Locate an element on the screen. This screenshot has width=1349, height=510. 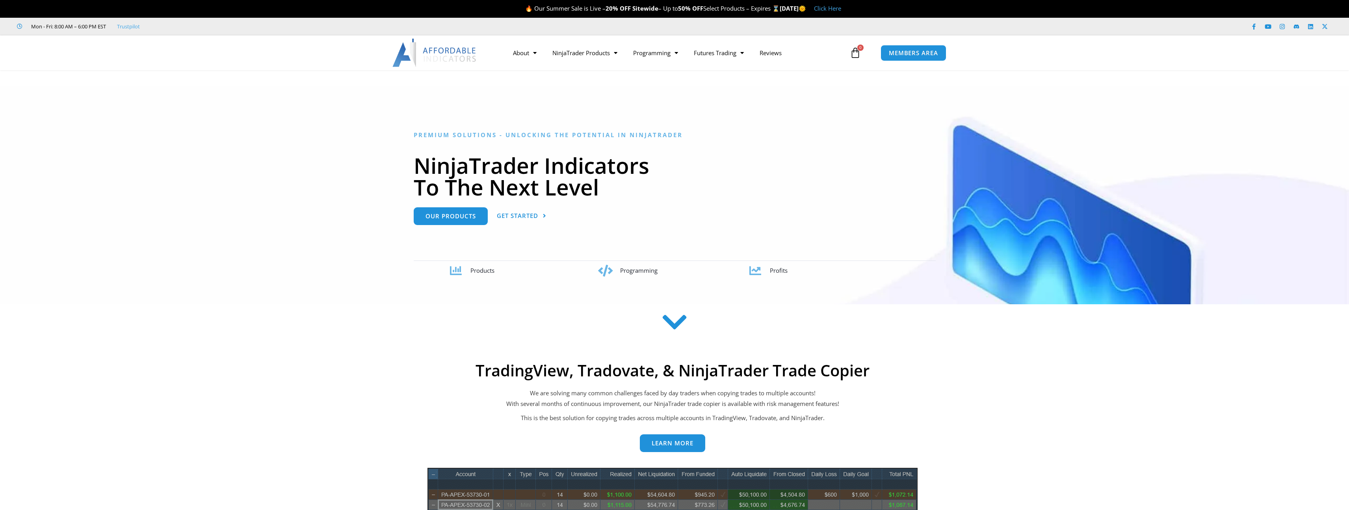
nav: Menu is located at coordinates (676, 53).